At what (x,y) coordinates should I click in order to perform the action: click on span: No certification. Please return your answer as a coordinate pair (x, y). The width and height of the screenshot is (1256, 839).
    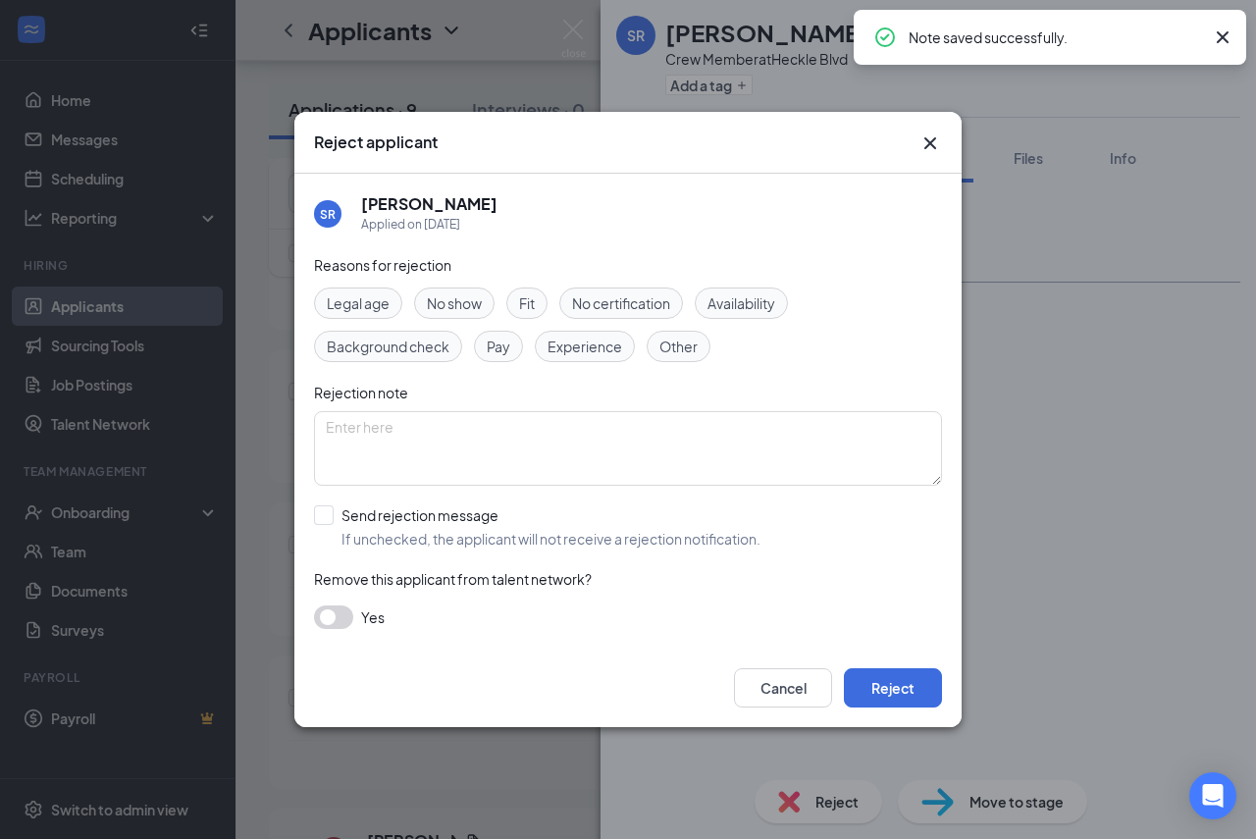
    Looking at the image, I should click on (621, 303).